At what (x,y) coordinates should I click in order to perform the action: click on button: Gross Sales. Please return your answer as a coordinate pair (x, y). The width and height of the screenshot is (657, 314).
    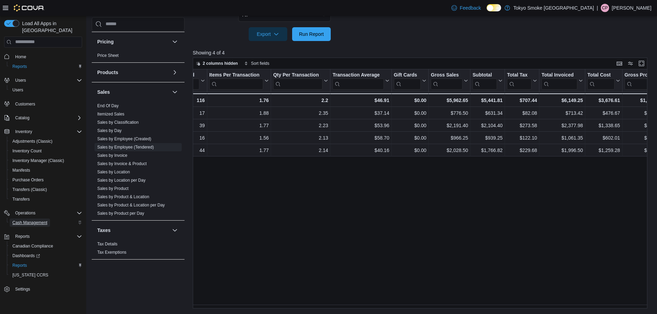
    Looking at the image, I should click on (449, 80).